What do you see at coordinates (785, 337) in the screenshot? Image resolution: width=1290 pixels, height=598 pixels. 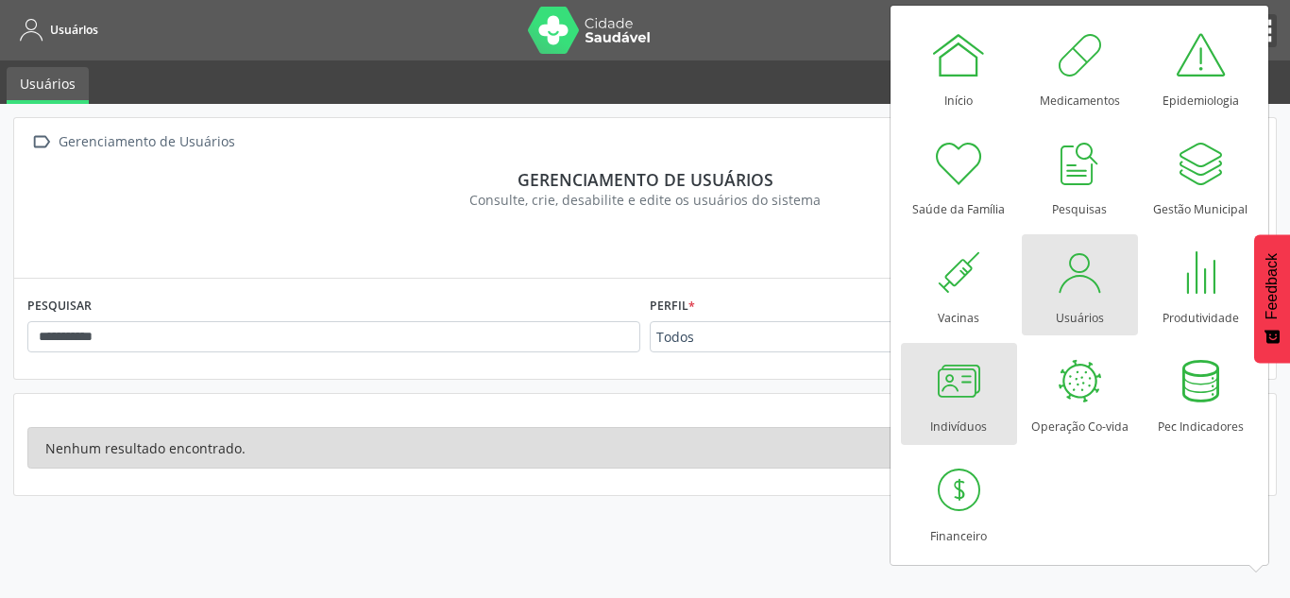 I see `span: Todos` at bounding box center [785, 337].